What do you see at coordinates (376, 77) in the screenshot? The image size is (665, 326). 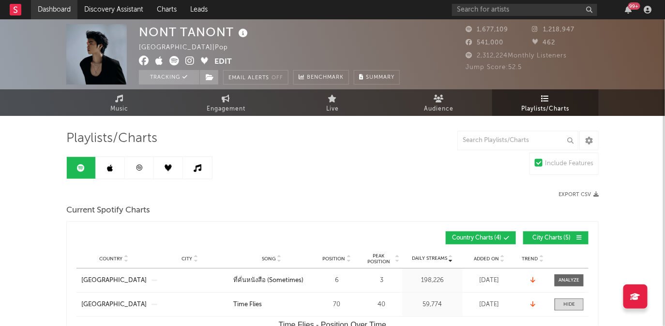 I see `button: Summary` at bounding box center [376, 77].